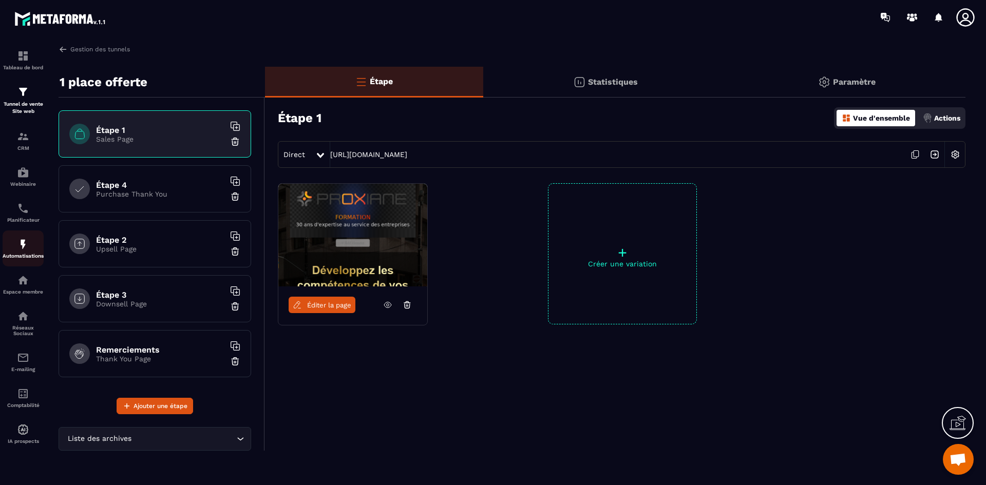  What do you see at coordinates (160, 130) in the screenshot?
I see `h6: Étape 1` at bounding box center [160, 130].